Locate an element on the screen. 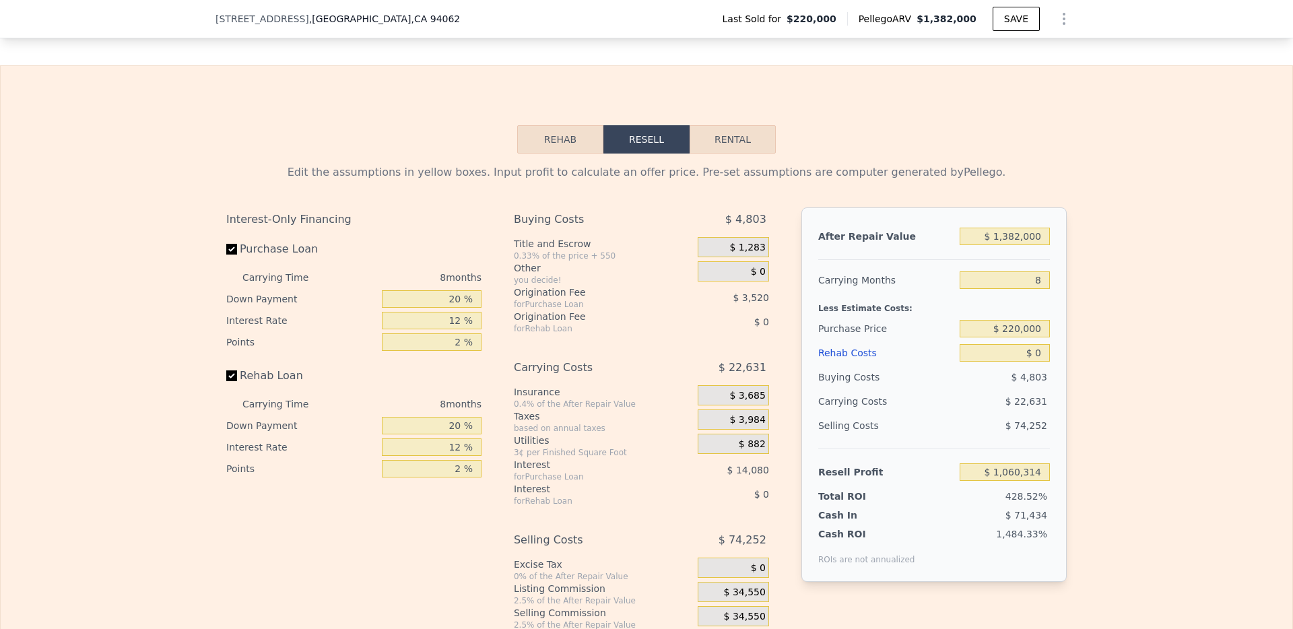 This screenshot has width=1293, height=629. div: Purchase Price is located at coordinates (887, 329).